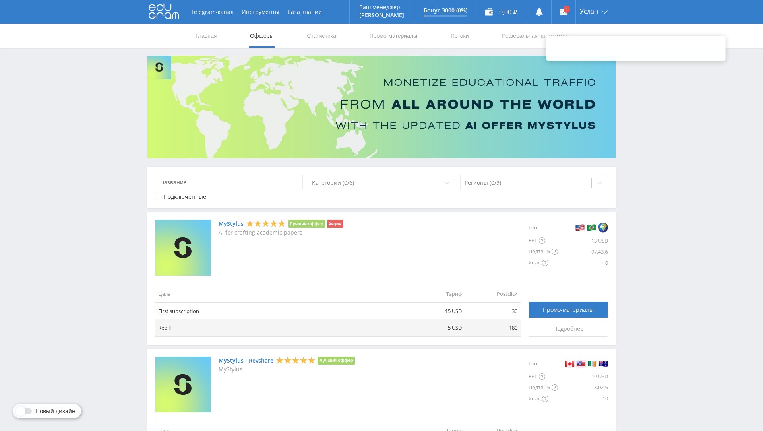  Describe the element at coordinates (583, 377) in the screenshot. I see `div: 10 USD` at that location.